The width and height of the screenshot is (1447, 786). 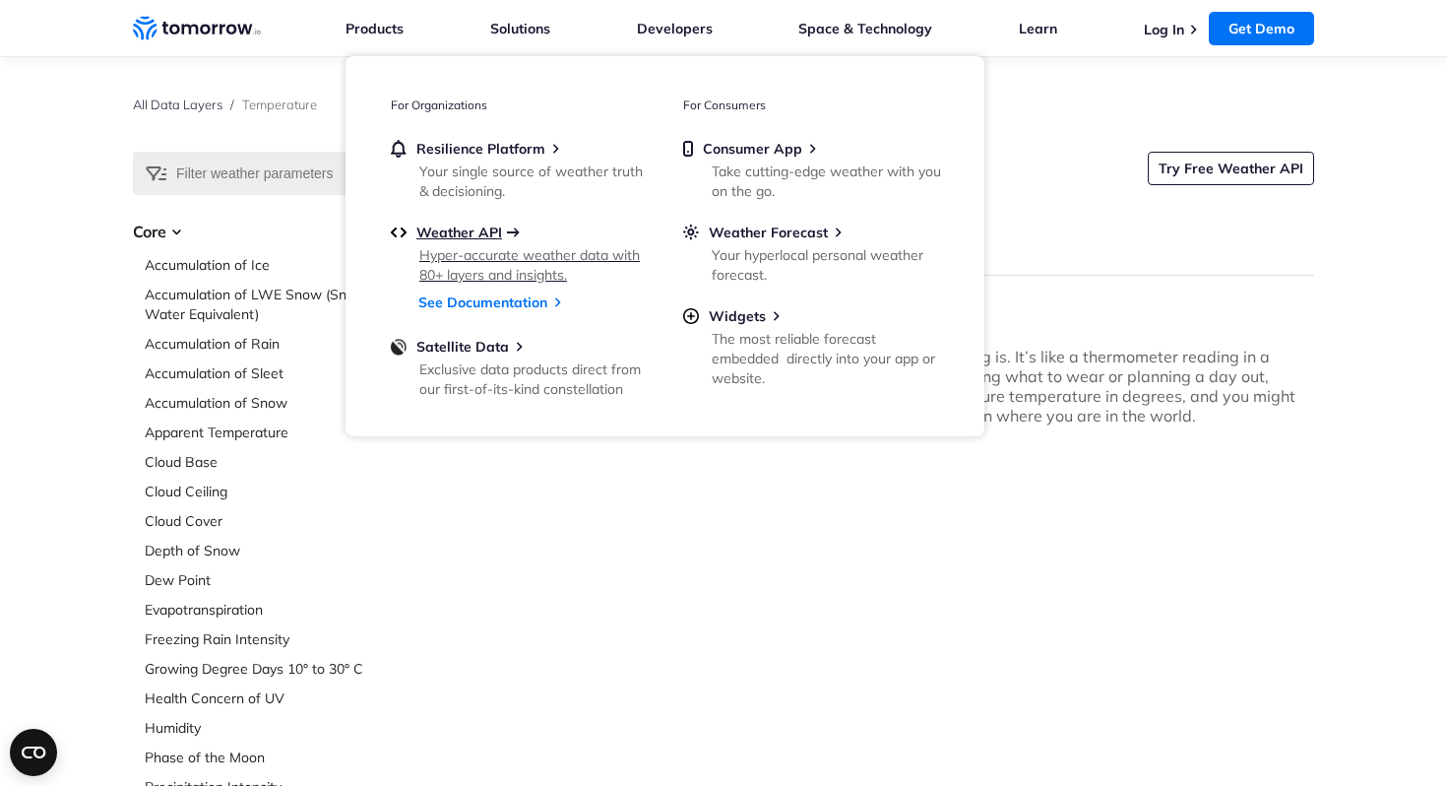 What do you see at coordinates (270, 173) in the screenshot?
I see `input: Filter weather parameters` at bounding box center [270, 173].